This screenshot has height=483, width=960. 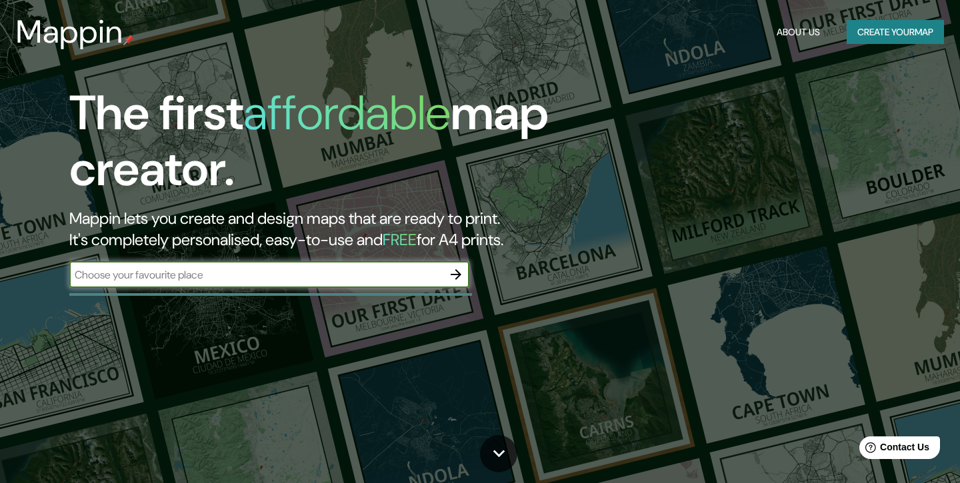 I want to click on button: About Us, so click(x=798, y=32).